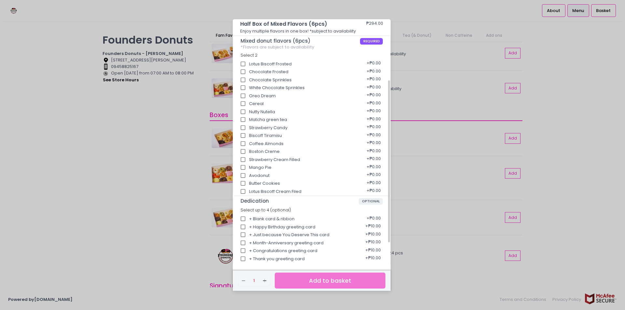 Image resolution: width=625 pixels, height=310 pixels. I want to click on button: Add to basket, so click(330, 281).